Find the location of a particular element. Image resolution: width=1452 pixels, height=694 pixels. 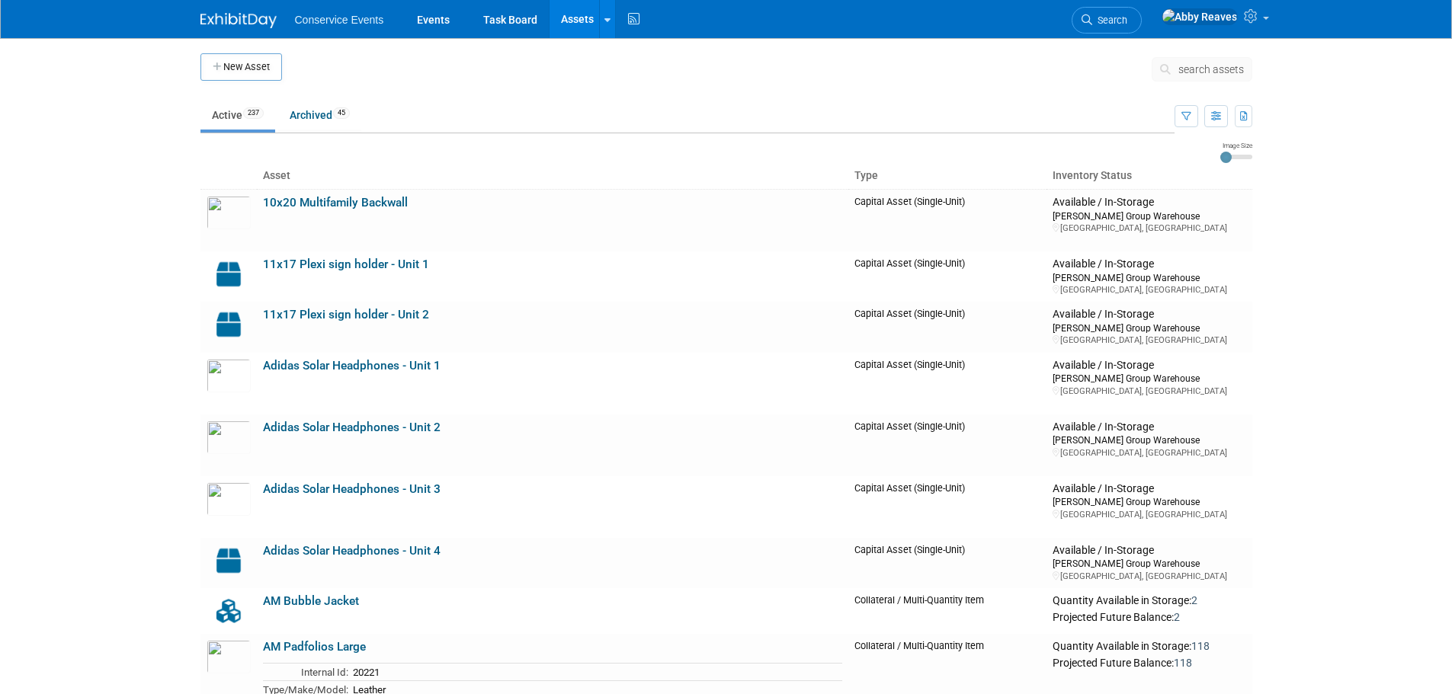

div: Image Size is located at coordinates (1236, 146).